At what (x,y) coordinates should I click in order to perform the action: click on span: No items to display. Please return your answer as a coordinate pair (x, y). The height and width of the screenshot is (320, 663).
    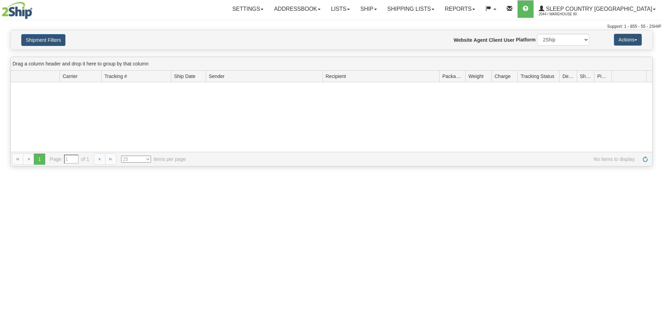
    Looking at the image, I should click on (415, 159).